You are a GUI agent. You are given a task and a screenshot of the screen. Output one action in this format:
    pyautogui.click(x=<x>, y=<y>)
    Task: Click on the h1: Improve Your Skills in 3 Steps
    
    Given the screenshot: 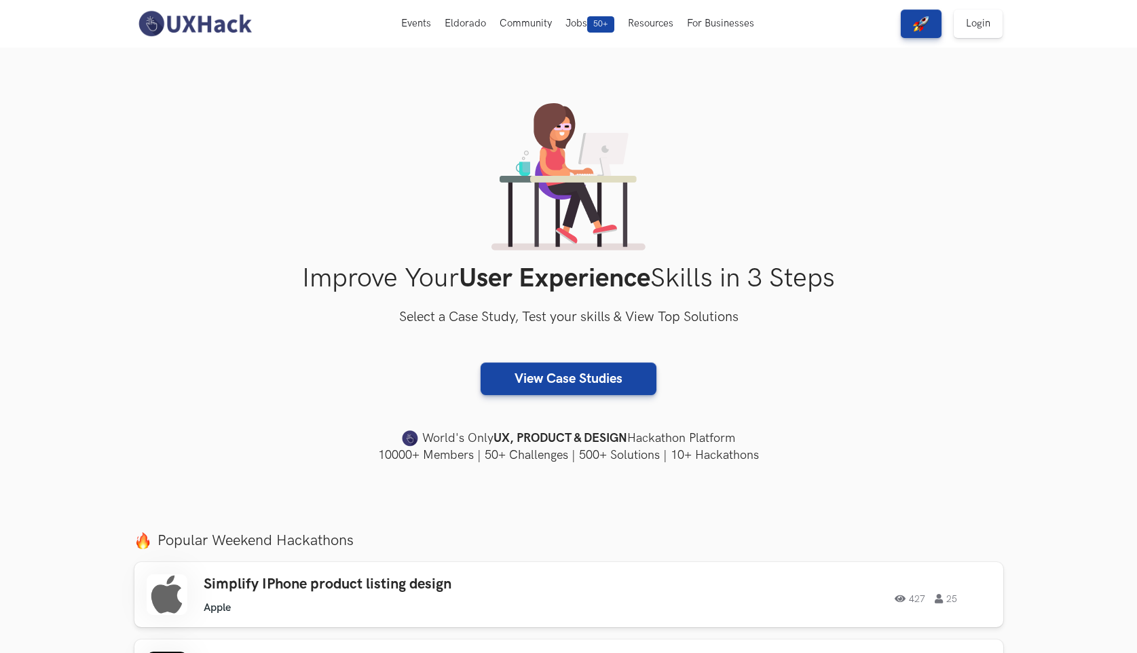 What is the action you would take?
    pyautogui.click(x=569, y=278)
    